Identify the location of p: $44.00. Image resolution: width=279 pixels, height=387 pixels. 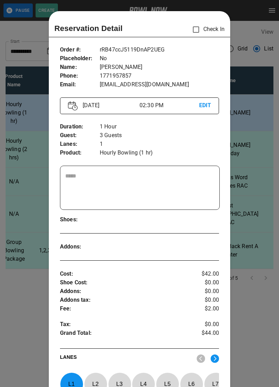
(205, 334).